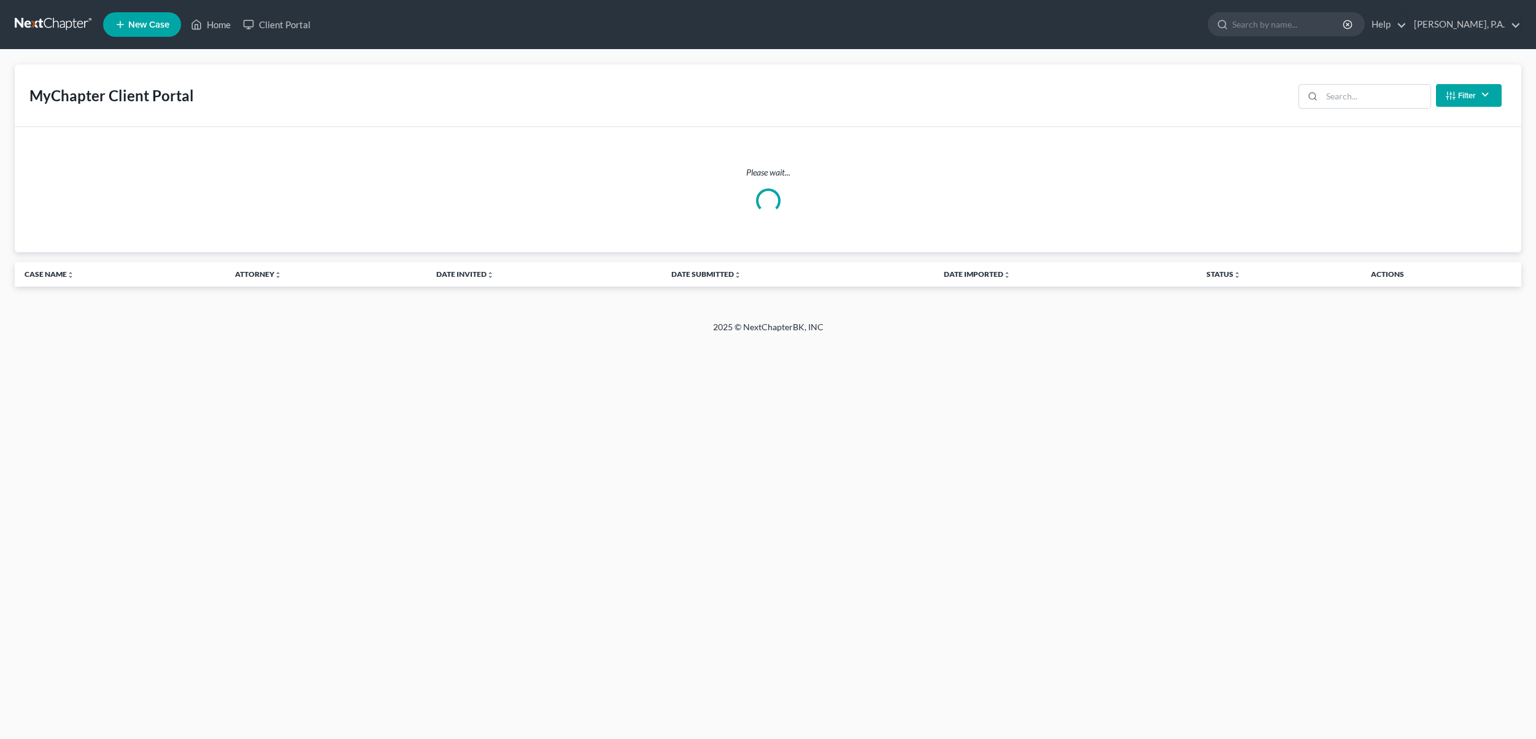 Image resolution: width=1536 pixels, height=739 pixels. What do you see at coordinates (211, 25) in the screenshot?
I see `a: Home` at bounding box center [211, 25].